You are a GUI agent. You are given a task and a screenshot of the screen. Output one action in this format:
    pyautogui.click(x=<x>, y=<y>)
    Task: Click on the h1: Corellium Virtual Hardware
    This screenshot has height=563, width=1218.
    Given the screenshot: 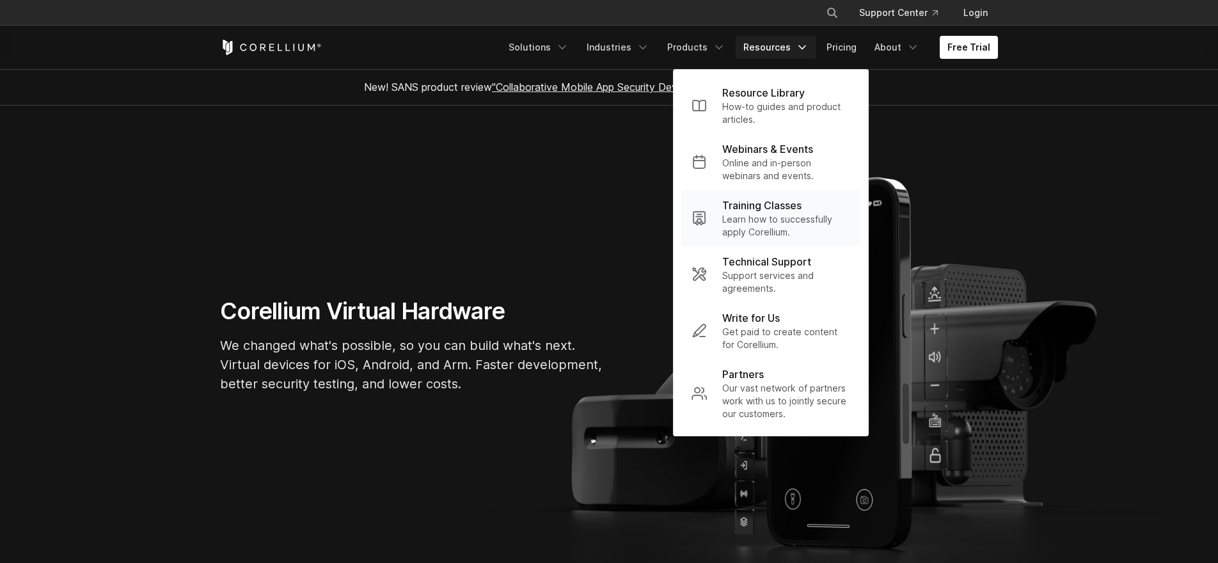 What is the action you would take?
    pyautogui.click(x=412, y=311)
    